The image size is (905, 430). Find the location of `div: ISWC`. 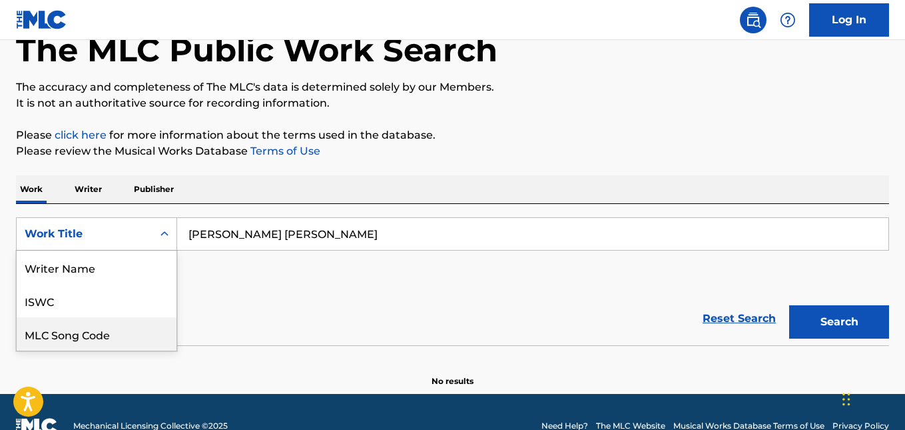

div: ISWC is located at coordinates (97, 300).